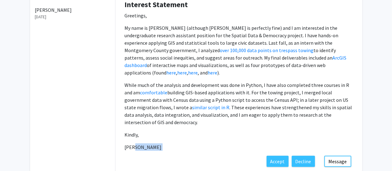 This screenshot has width=392, height=171. Describe the element at coordinates (338, 162) in the screenshot. I see `button: Message` at that location.